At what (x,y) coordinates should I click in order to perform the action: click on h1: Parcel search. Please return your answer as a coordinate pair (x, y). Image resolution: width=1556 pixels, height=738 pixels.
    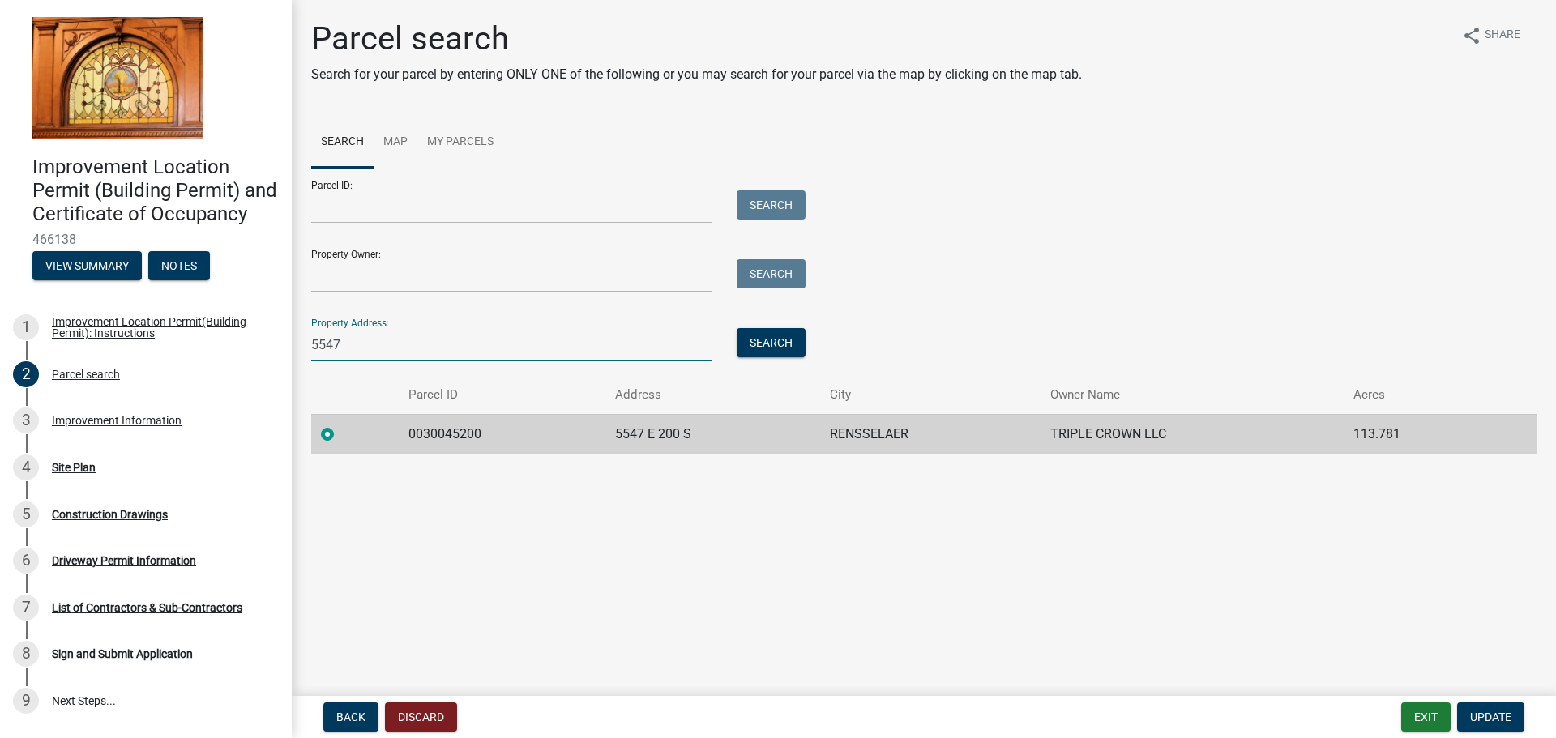
    Looking at the image, I should click on (696, 39).